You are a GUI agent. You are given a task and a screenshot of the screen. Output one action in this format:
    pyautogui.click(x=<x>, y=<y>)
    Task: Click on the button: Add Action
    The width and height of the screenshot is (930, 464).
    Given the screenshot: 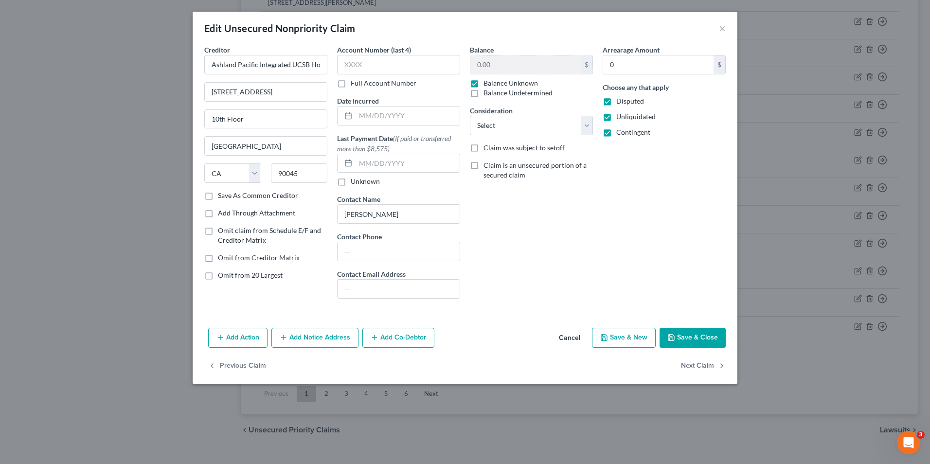 What is the action you would take?
    pyautogui.click(x=238, y=338)
    